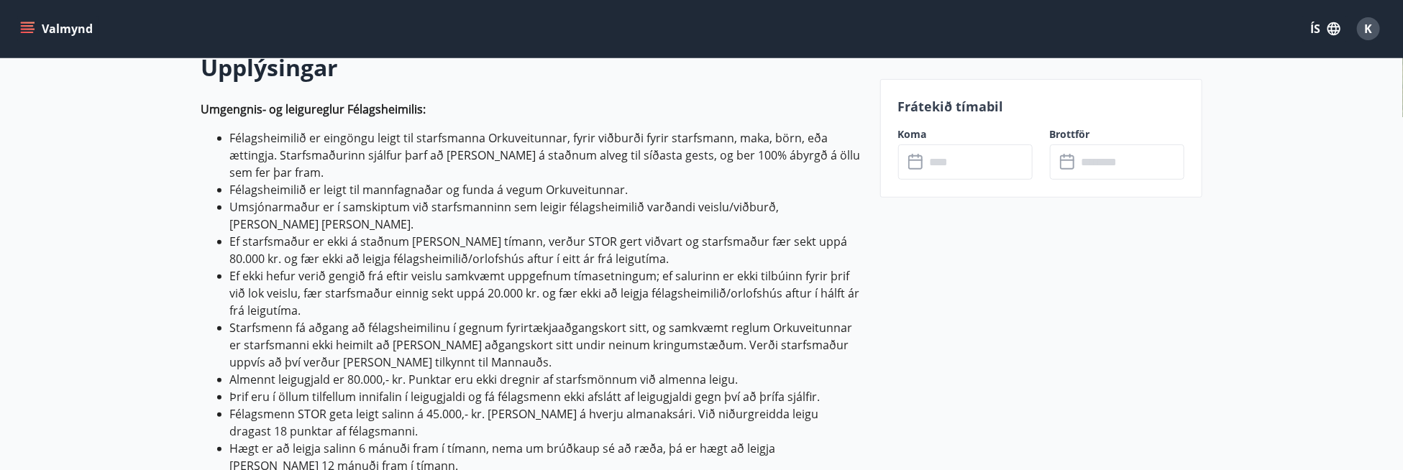 This screenshot has width=1403, height=470. Describe the element at coordinates (313, 109) in the screenshot. I see `strong: Umgengnis- og leigureglur Félagsheimilis:` at that location.